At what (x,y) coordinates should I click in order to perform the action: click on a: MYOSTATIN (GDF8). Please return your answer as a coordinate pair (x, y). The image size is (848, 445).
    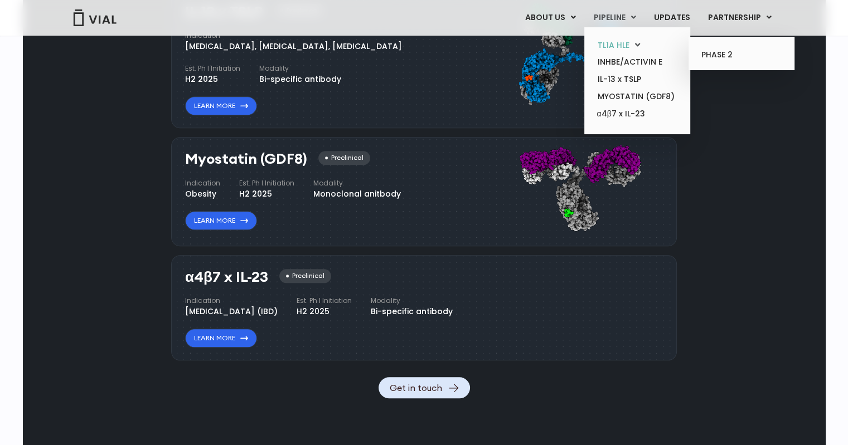
    Looking at the image, I should click on (636, 96).